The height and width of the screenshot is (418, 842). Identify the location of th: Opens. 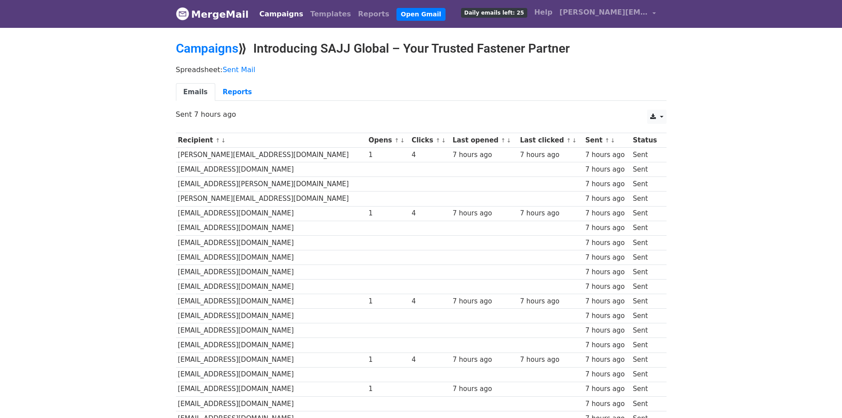
(387, 140).